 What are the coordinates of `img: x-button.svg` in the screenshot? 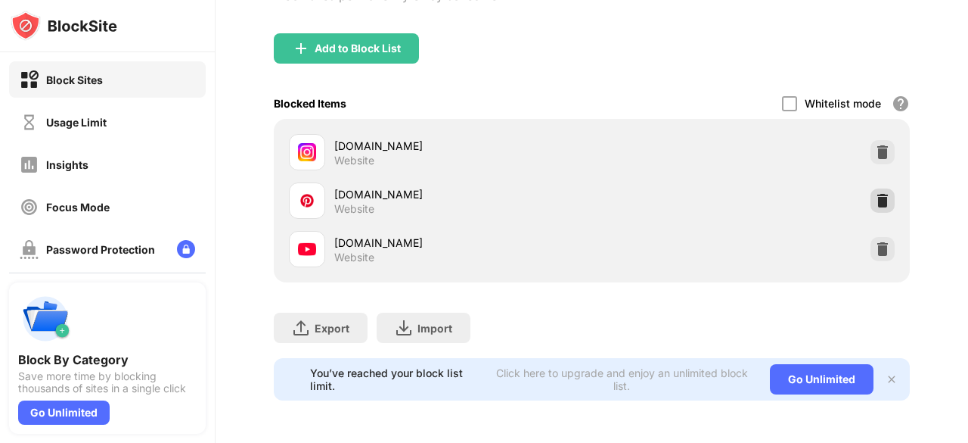 It's located at (892, 379).